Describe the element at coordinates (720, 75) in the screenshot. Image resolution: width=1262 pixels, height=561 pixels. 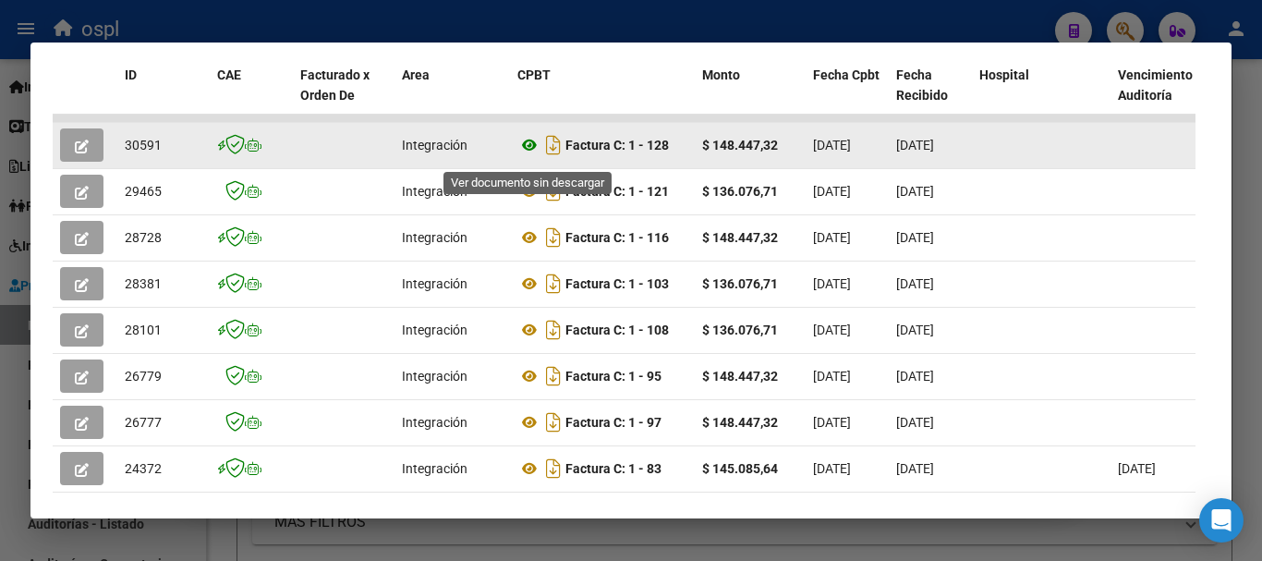
I see `span: Monto` at that location.